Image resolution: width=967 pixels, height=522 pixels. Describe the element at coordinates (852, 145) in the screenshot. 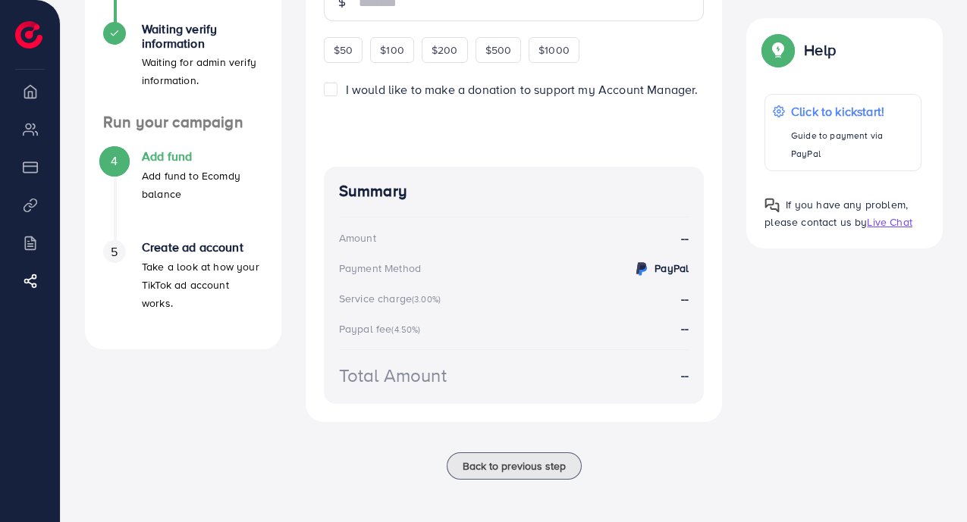

I see `p: Guide to payment via PayPal` at that location.